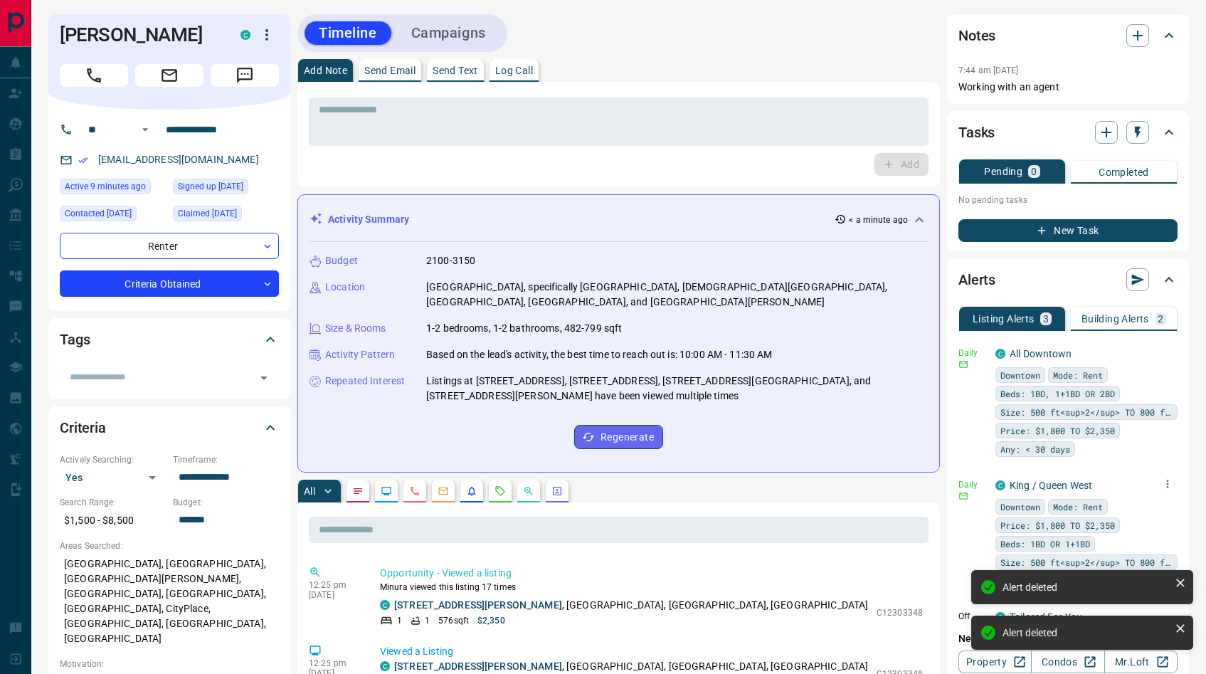 This screenshot has width=1206, height=674. What do you see at coordinates (386, 491) in the screenshot?
I see `svg: Lead Browsing Activity` at bounding box center [386, 491].